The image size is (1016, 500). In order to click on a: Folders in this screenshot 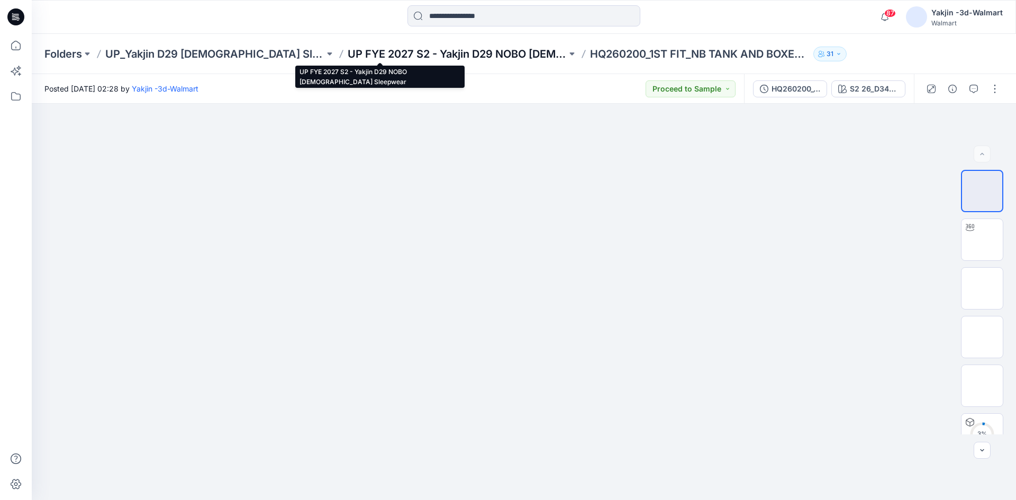, I will do `click(63, 54)`.